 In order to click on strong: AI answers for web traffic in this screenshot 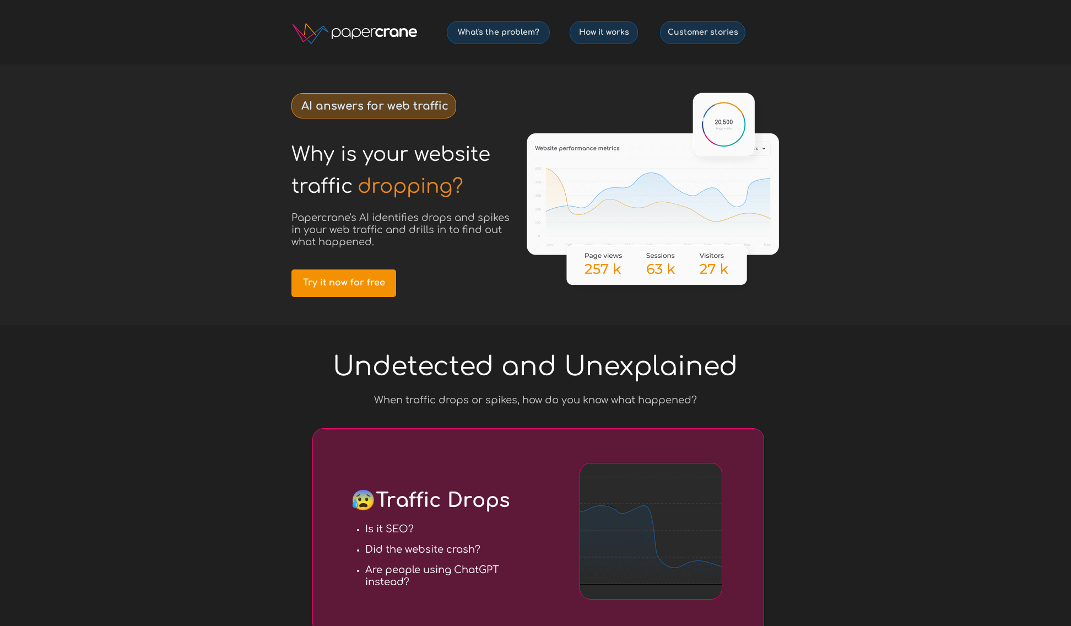, I will do `click(375, 106)`.